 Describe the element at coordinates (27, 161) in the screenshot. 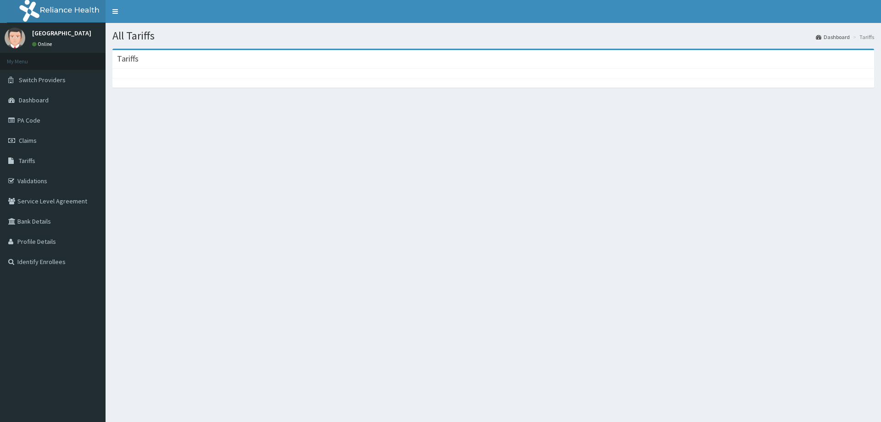

I see `span: Tariffs` at that location.